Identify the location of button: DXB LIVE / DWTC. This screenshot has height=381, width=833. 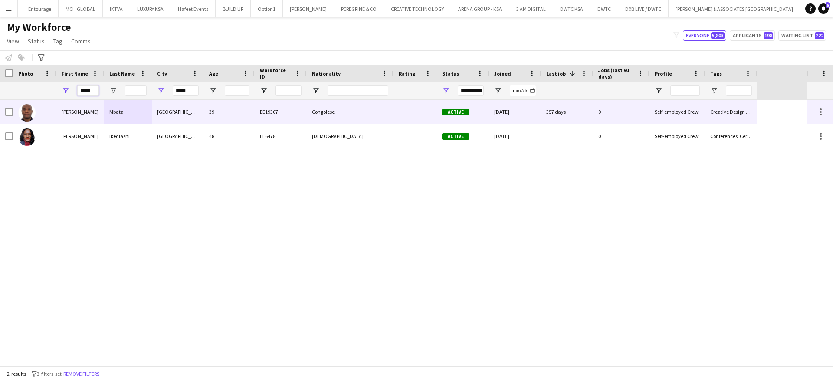
(643, 9).